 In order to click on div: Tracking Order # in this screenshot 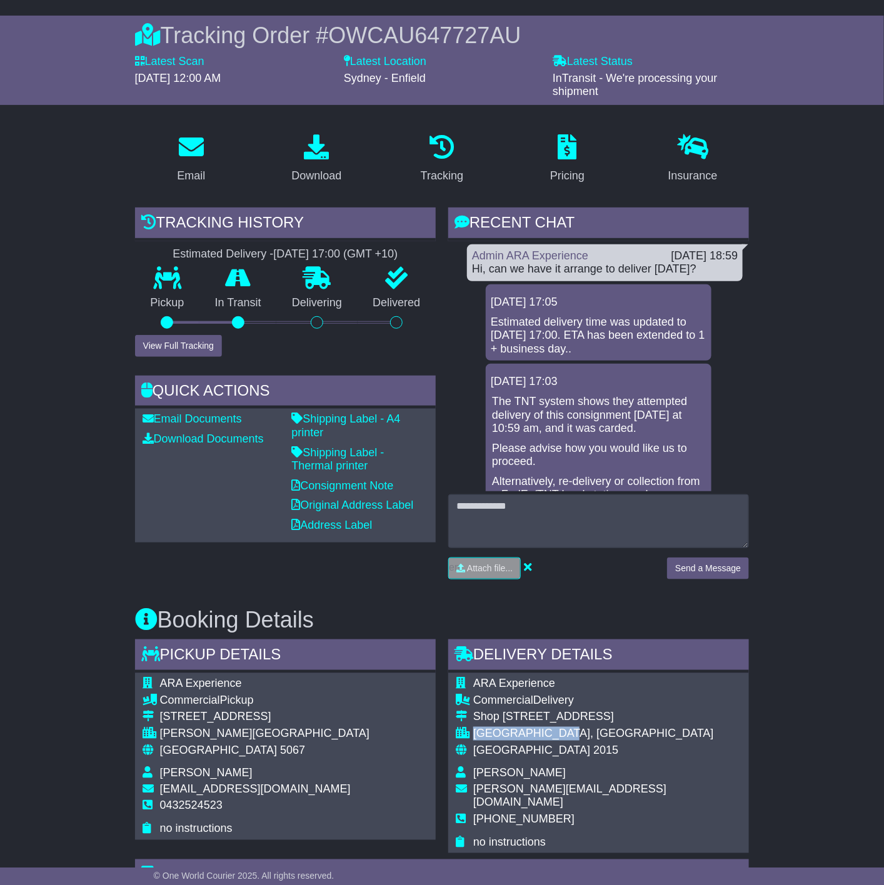, I will do `click(442, 35)`.